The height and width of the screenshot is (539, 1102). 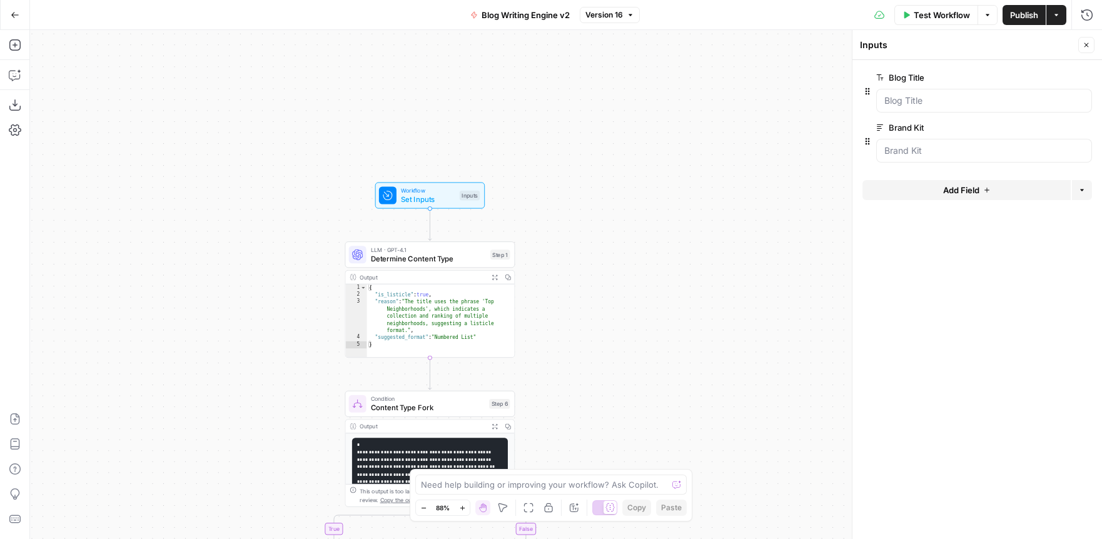 What do you see at coordinates (525, 15) in the screenshot?
I see `span: Blog Writing Engine v2` at bounding box center [525, 15].